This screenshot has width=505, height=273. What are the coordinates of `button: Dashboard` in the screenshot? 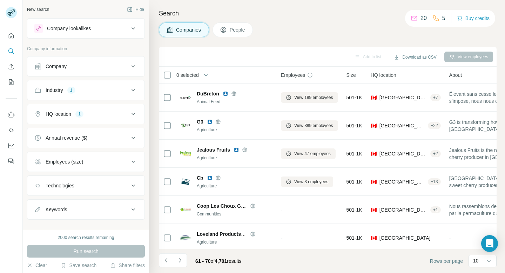 It's located at (11, 145).